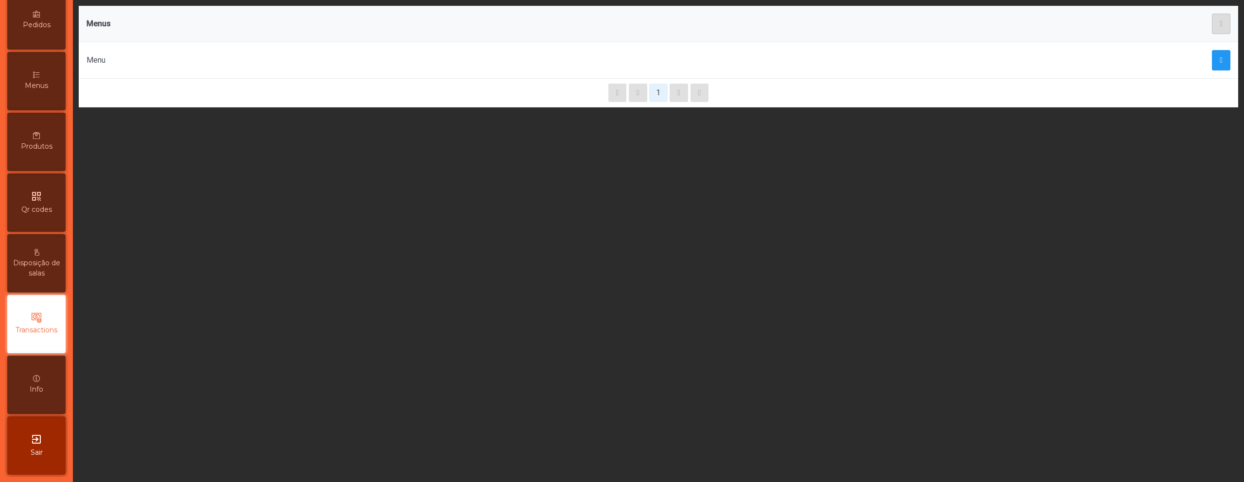  What do you see at coordinates (36, 209) in the screenshot?
I see `span: Qr codes` at bounding box center [36, 209].